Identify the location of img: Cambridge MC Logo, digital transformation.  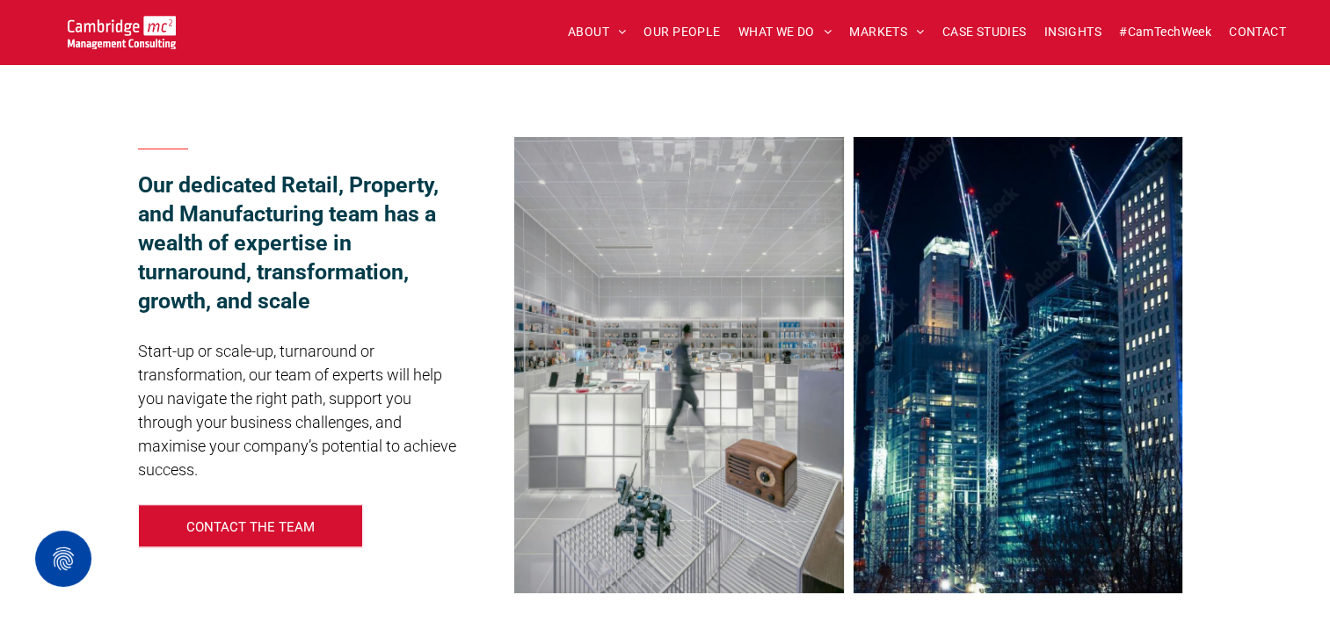
(121, 33).